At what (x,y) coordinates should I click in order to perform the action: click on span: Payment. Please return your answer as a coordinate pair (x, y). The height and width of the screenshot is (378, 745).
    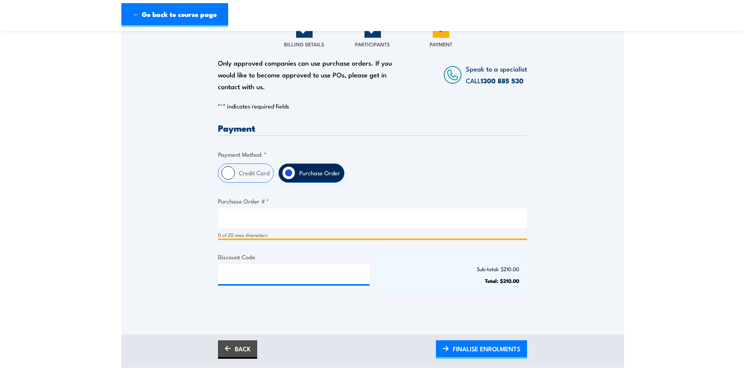
    Looking at the image, I should click on (441, 44).